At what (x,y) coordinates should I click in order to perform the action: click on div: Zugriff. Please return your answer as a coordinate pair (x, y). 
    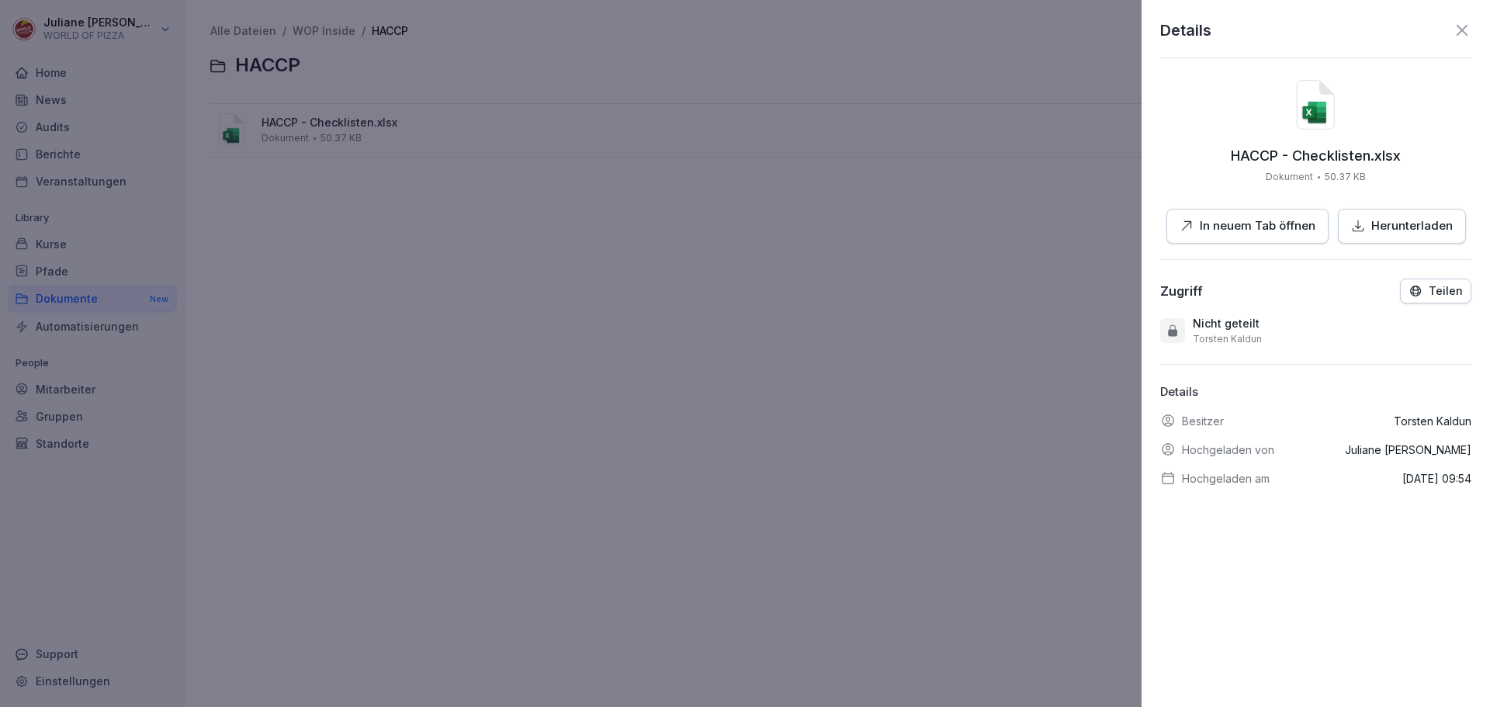
    Looking at the image, I should click on (1181, 291).